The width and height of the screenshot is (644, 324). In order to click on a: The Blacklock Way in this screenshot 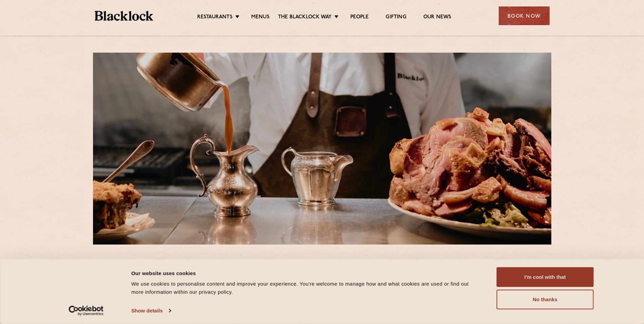, I will do `click(305, 18)`.